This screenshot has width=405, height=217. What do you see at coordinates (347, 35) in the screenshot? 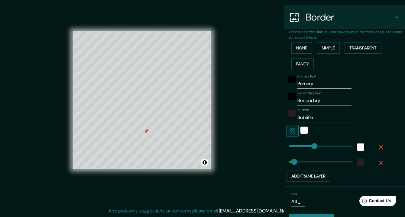
I see `p: Choose a border. : you can make layers of the frame opaque to create some cool effects.` at bounding box center [347, 35].